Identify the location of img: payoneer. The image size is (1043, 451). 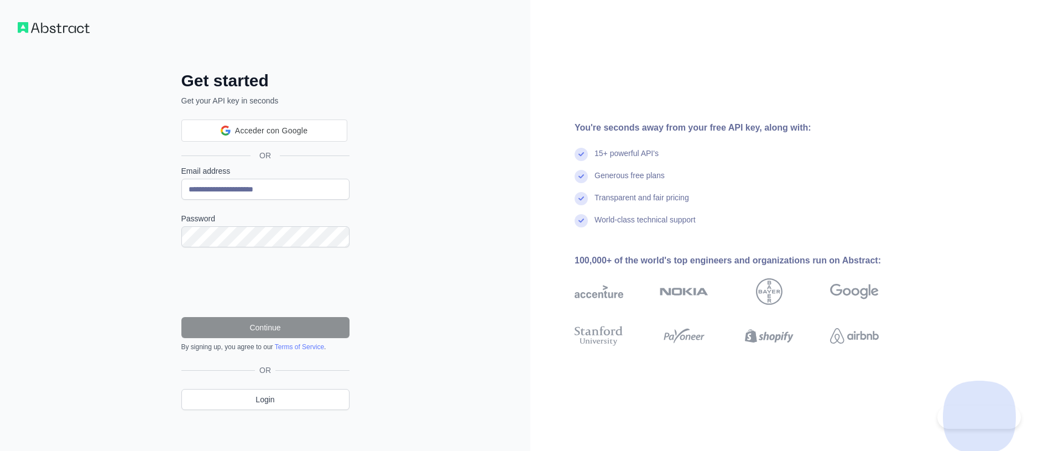
(684, 336).